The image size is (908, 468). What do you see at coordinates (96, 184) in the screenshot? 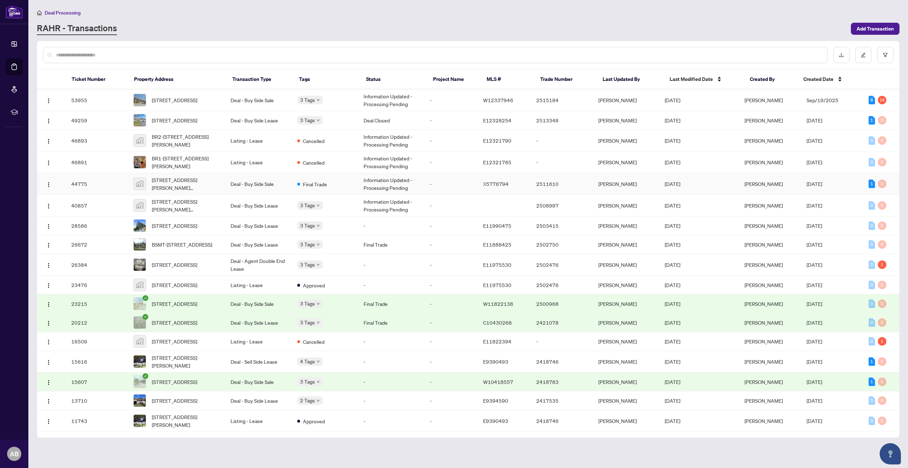
I see `td: 44775` at bounding box center [96, 184].